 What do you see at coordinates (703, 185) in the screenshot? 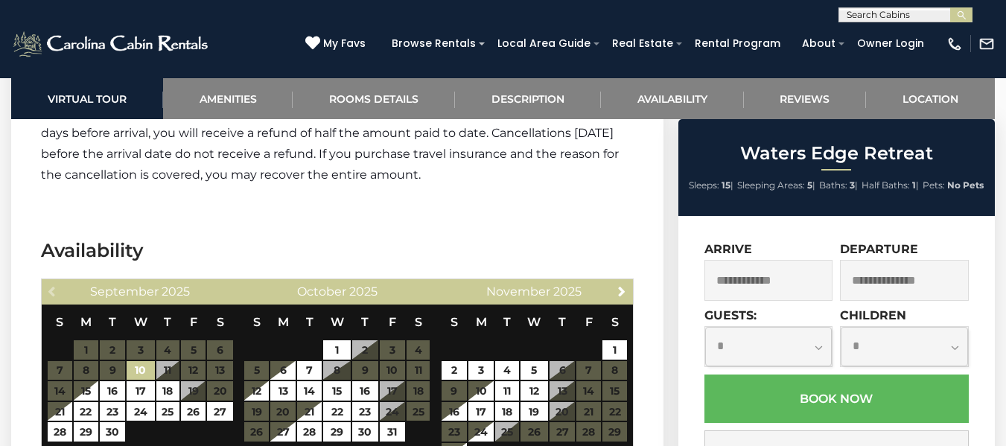
I see `span: Sleeps:` at bounding box center [703, 185].